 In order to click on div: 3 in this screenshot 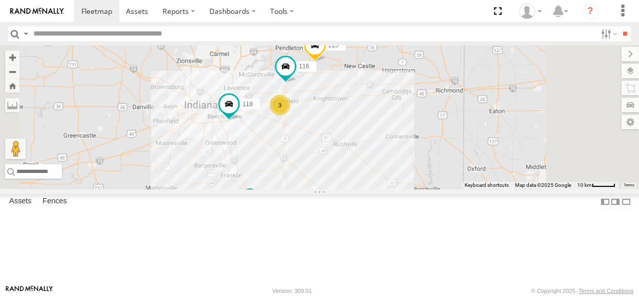, I will do `click(280, 105)`.